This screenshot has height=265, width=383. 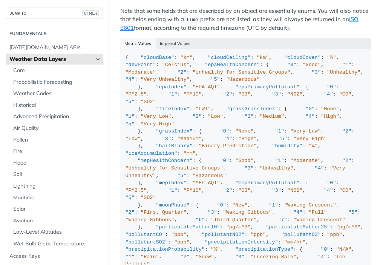 I want to click on span: "N/A", so click(x=344, y=249).